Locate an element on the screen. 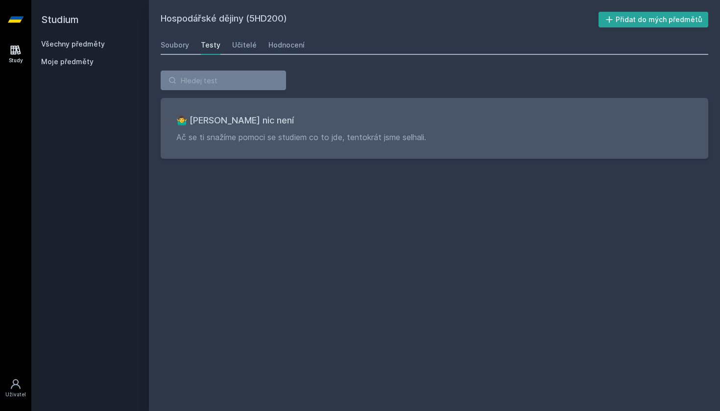  input: Hledej test is located at coordinates (223, 80).